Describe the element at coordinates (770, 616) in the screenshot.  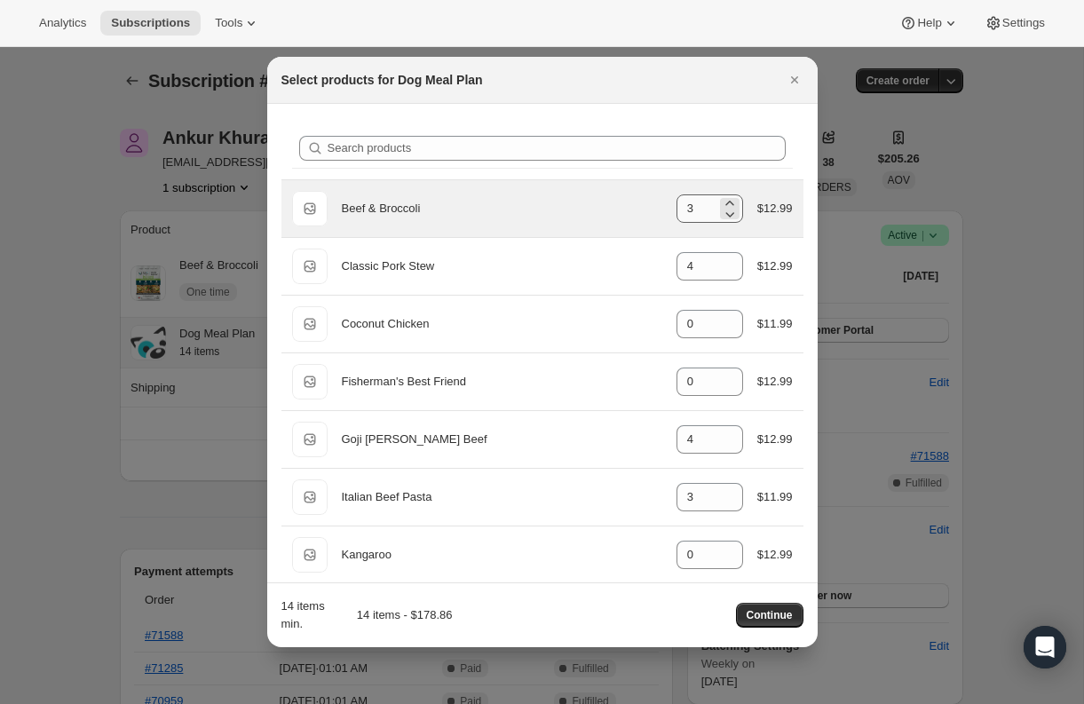
I see `span: Continue` at that location.